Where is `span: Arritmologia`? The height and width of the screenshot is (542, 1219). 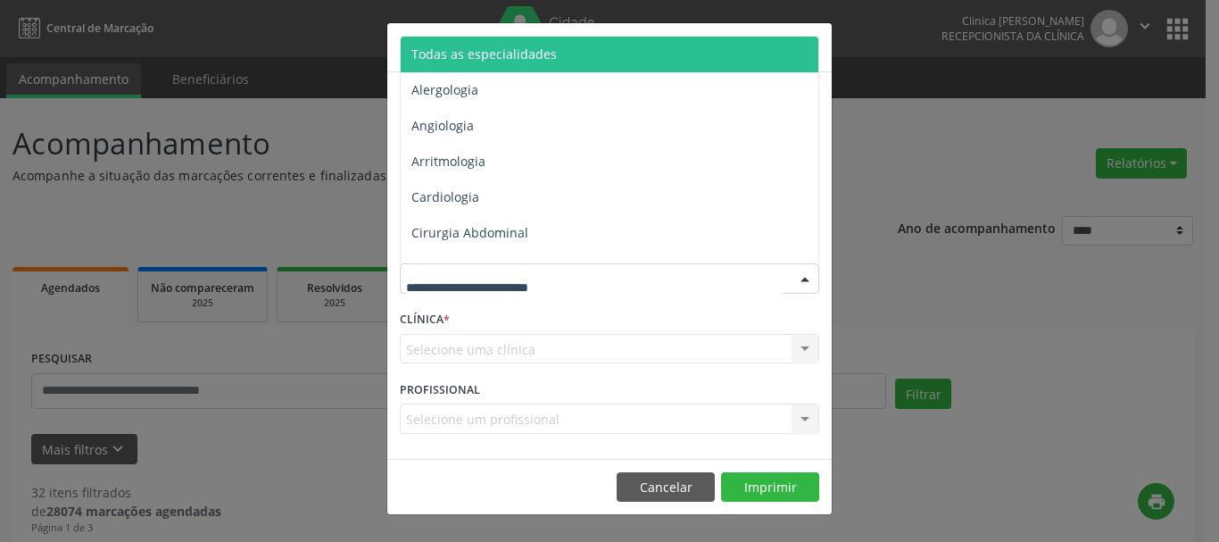
span: Arritmologia is located at coordinates (448, 161).